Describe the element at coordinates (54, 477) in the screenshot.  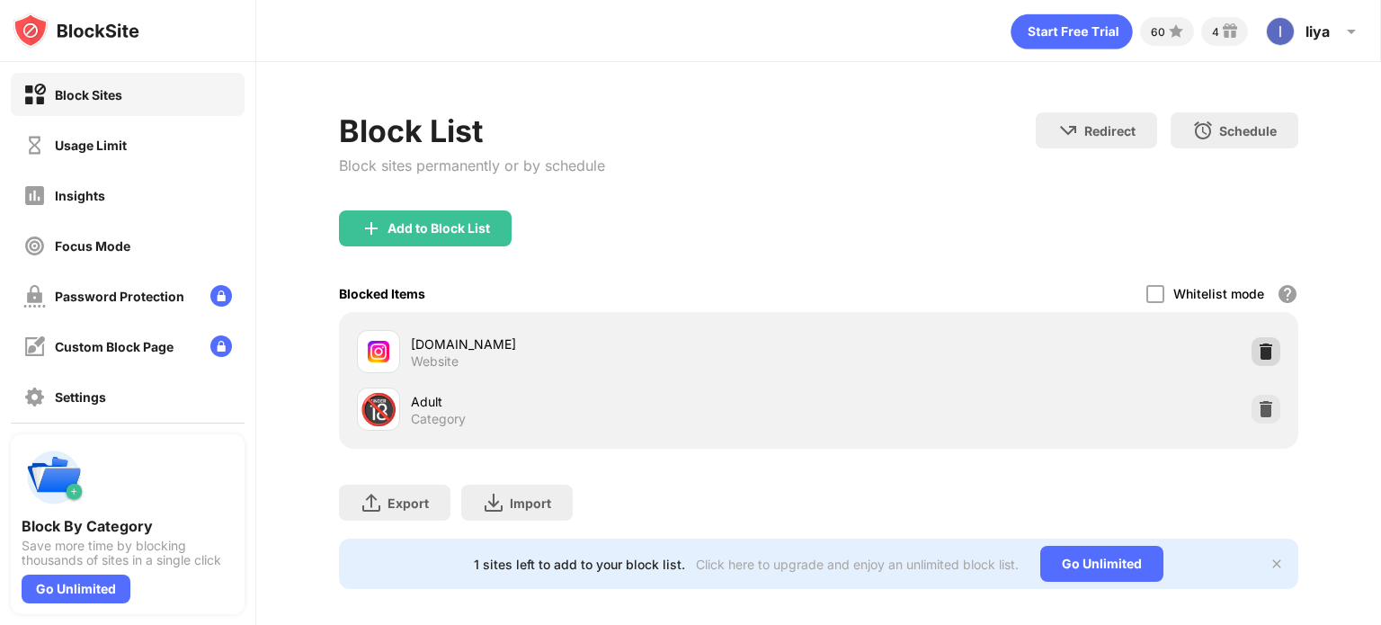
I see `img: push-categories.svg` at that location.